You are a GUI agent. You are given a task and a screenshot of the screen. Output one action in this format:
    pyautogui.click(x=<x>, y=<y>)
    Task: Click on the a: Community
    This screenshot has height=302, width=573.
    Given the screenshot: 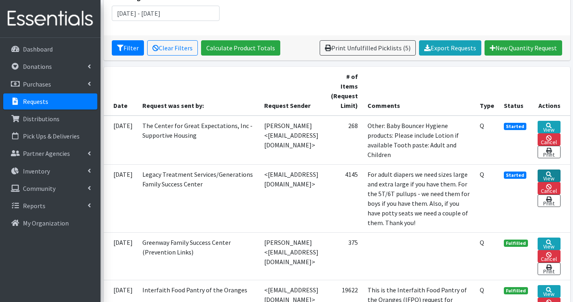 What is the action you would take?
    pyautogui.click(x=50, y=188)
    